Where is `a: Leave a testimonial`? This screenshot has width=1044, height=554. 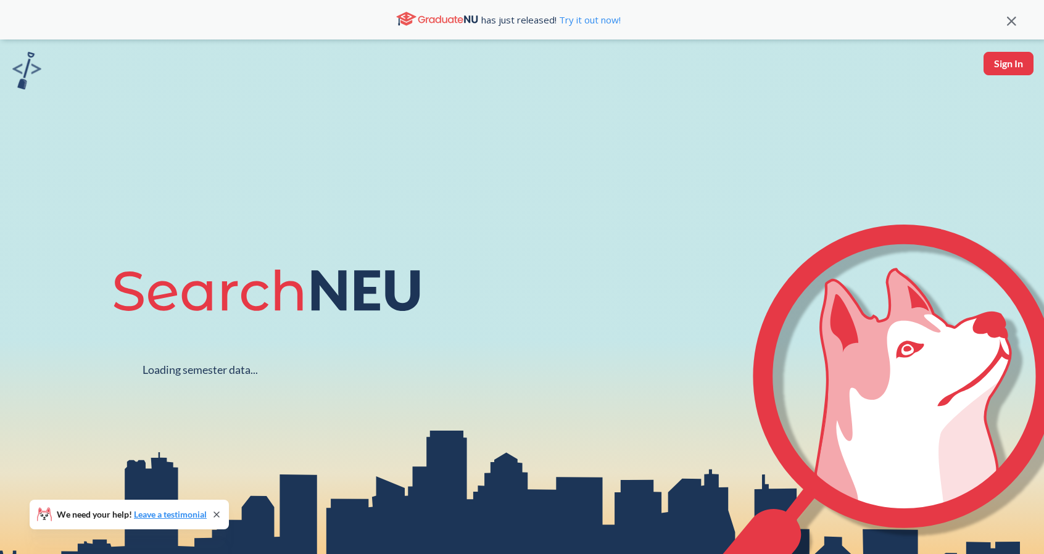
a: Leave a testimonial is located at coordinates (170, 514).